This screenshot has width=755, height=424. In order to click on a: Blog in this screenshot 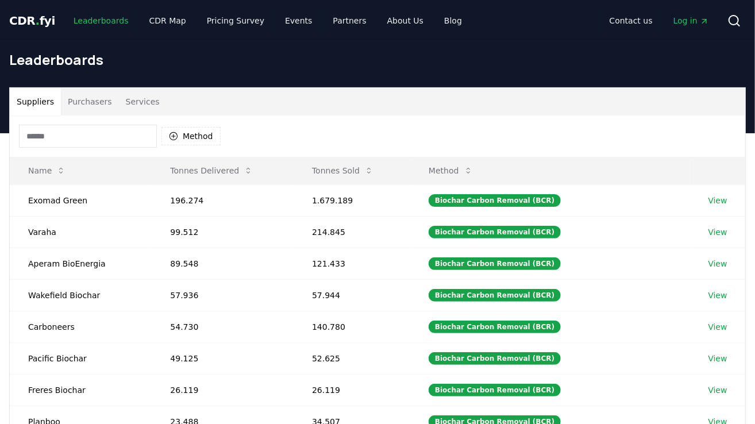, I will do `click(453, 21)`.